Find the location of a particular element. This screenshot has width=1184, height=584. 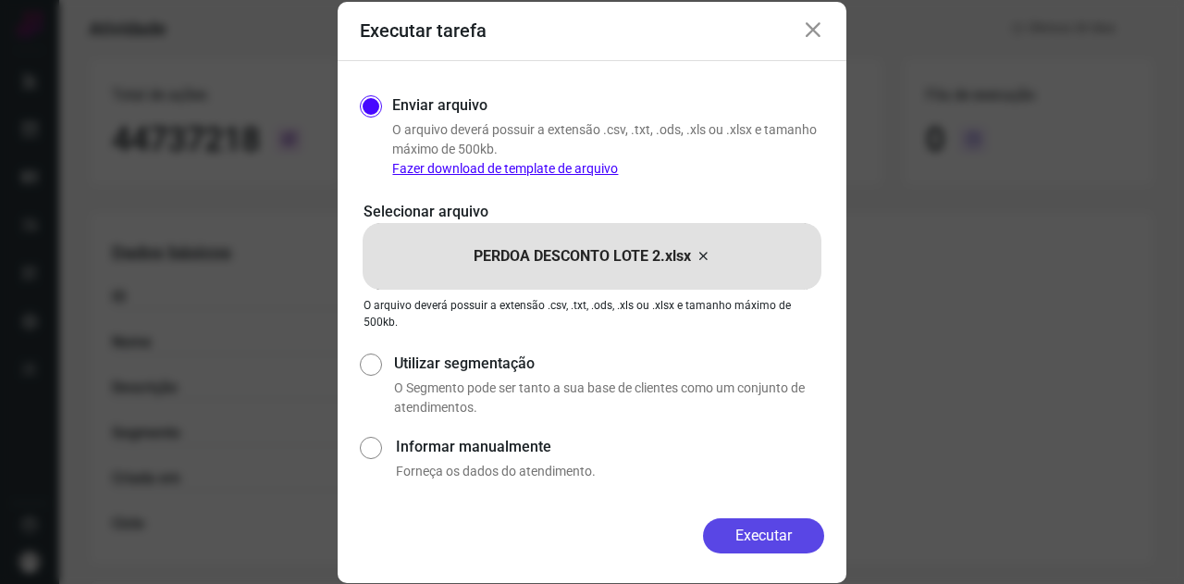

label: Utilizar segmentação is located at coordinates (609, 364).